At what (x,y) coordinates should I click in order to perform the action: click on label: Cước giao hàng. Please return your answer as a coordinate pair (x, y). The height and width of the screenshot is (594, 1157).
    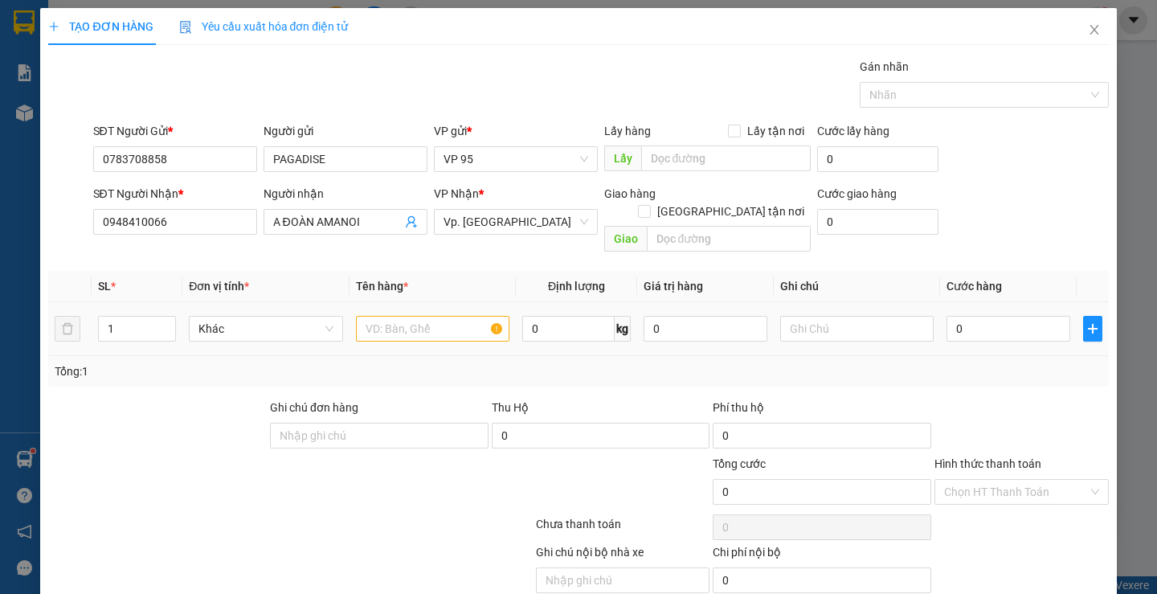
    Looking at the image, I should click on (857, 194).